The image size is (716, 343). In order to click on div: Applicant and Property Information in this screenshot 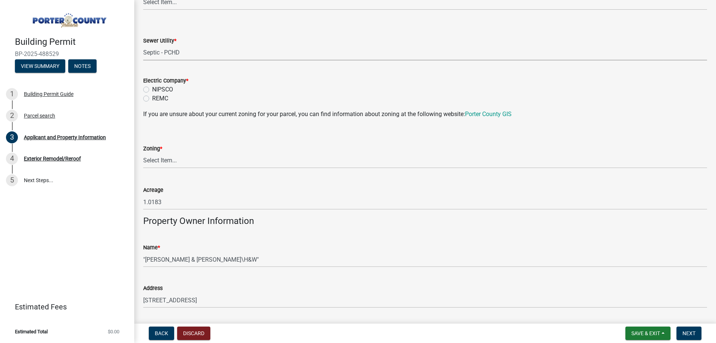, I will do `click(65, 137)`.